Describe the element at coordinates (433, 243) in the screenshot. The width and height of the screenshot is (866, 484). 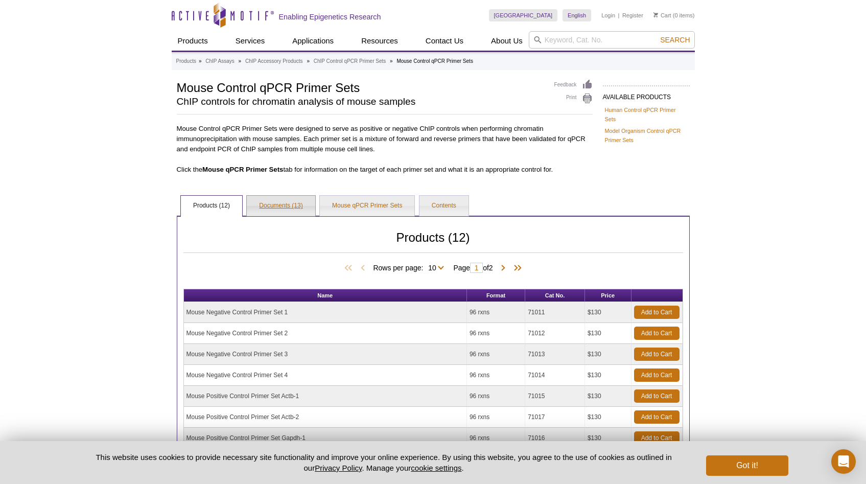
I see `h2: Products (12)` at that location.